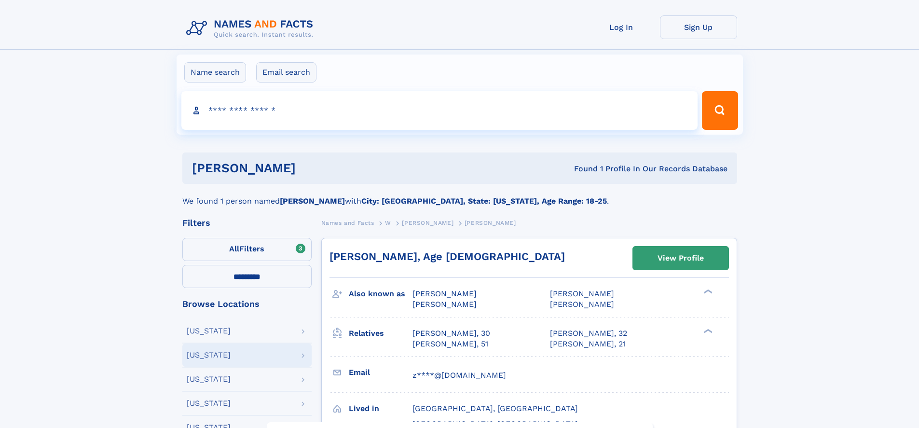 Image resolution: width=919 pixels, height=428 pixels. What do you see at coordinates (581, 169) in the screenshot?
I see `div: Found 1 Profile In Our Records Database` at bounding box center [581, 169].